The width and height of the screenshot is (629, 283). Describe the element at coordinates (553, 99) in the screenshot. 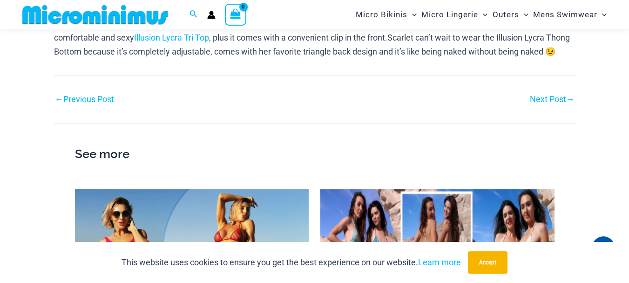

I see `a: Next Post→` at that location.